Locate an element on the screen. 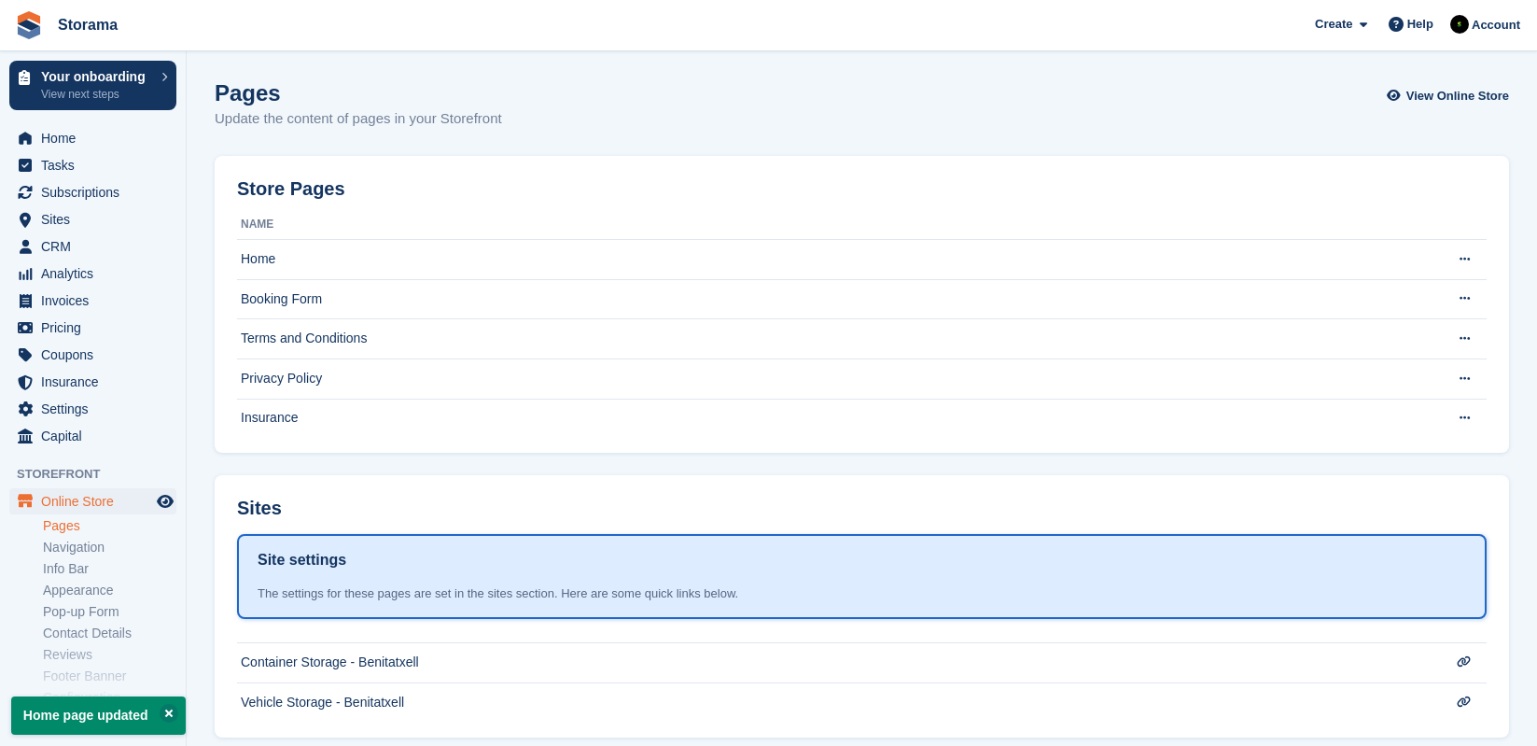 The image size is (1537, 746). span: Online Store is located at coordinates (97, 501).